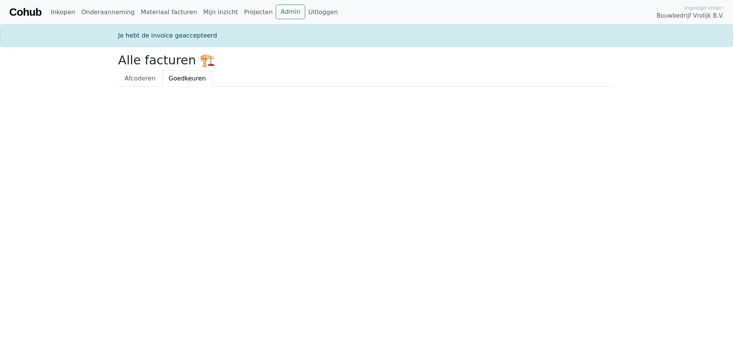 This screenshot has height=354, width=733. Describe the element at coordinates (187, 79) in the screenshot. I see `a: Goedkeuren` at that location.